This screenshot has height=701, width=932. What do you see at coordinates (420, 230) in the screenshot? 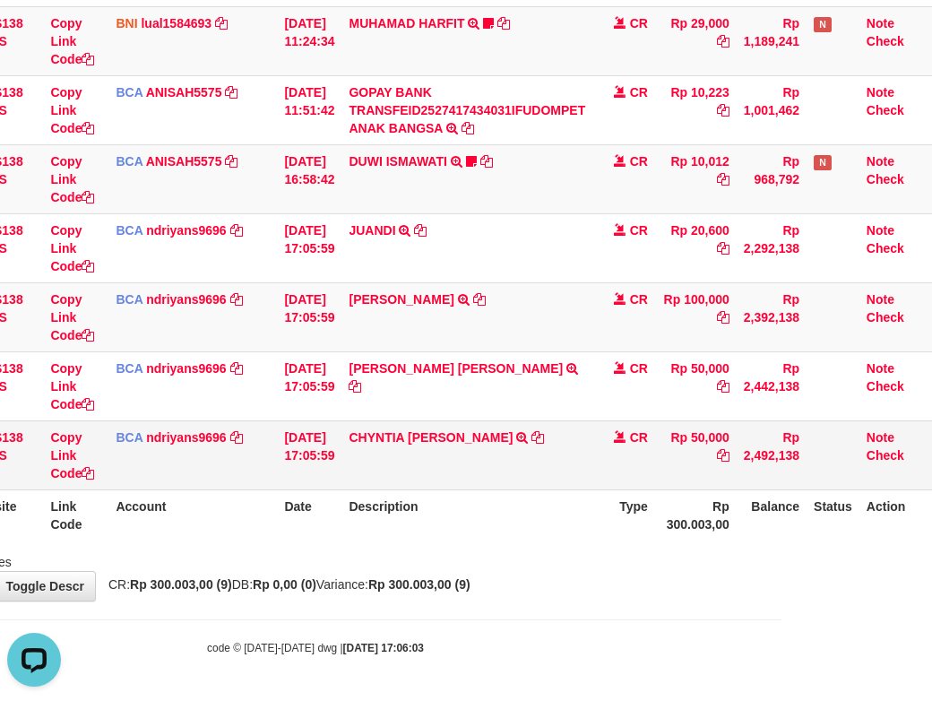
I see `a: Copy JUANDI to clipboard` at bounding box center [420, 230].